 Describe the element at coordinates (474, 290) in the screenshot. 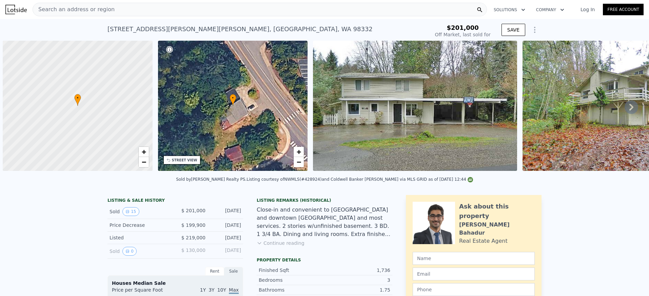

I see `input: Phone` at that location.